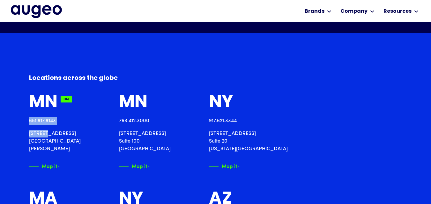  I want to click on div: HQ, so click(66, 99).